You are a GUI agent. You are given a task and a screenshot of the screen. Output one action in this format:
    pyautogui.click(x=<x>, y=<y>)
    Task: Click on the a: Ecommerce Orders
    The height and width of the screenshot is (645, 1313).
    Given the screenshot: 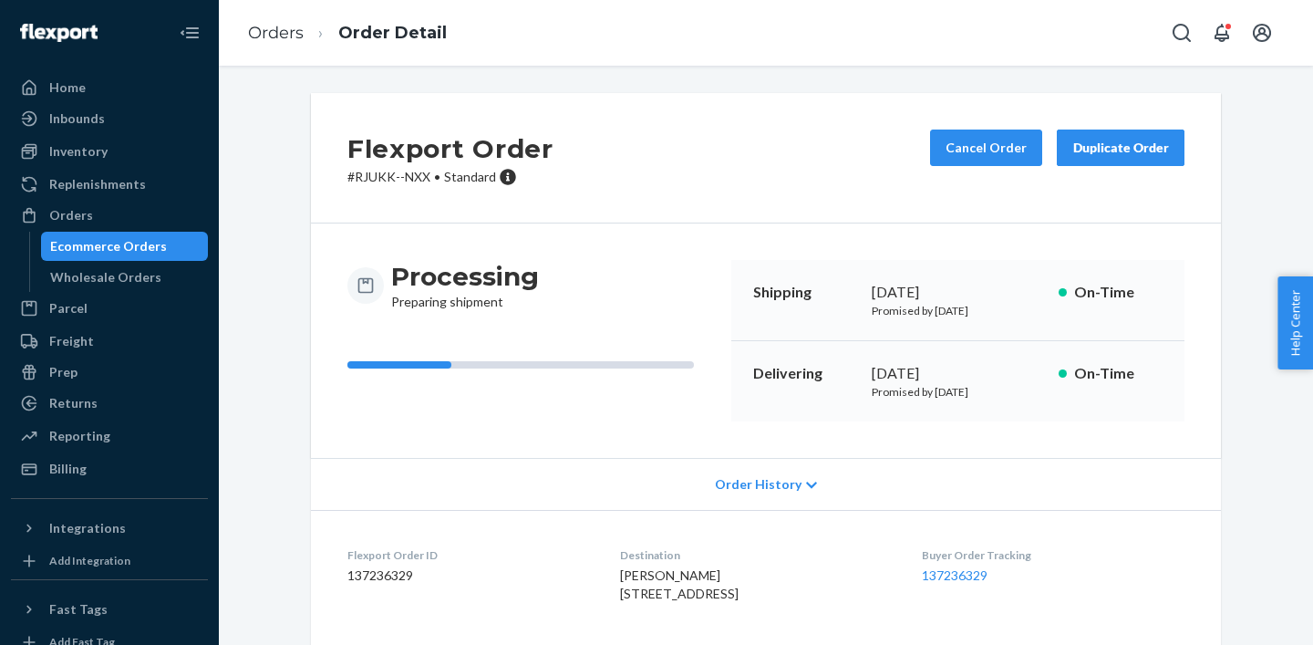 What is the action you would take?
    pyautogui.click(x=125, y=246)
    